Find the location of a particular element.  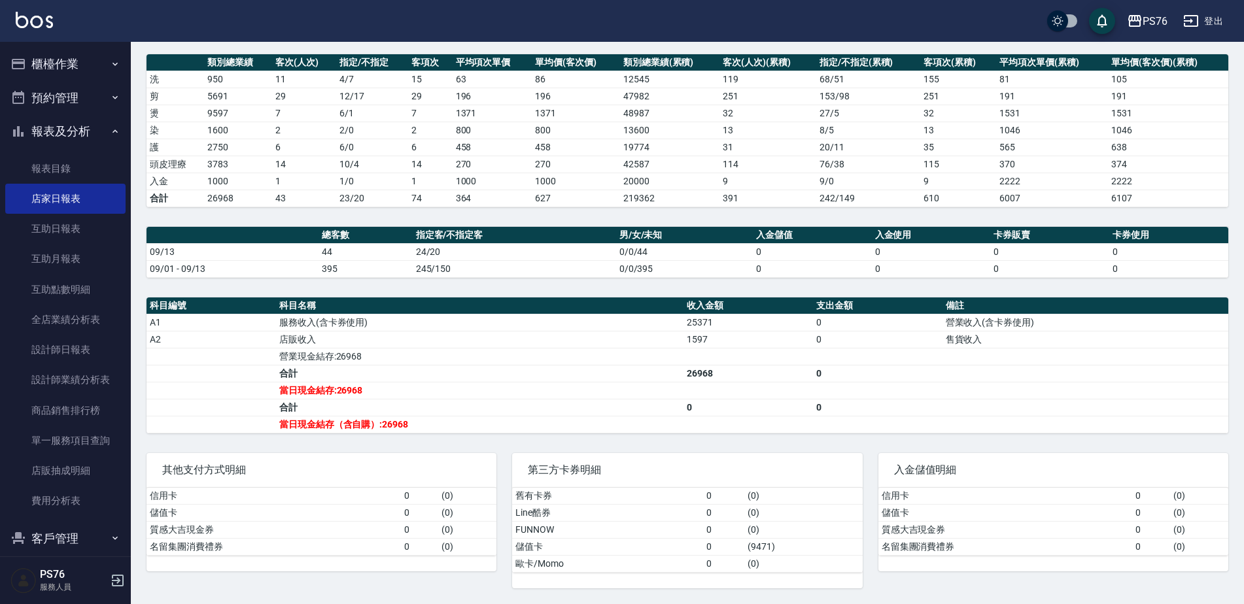

td: 9 / 0 is located at coordinates (868, 181).